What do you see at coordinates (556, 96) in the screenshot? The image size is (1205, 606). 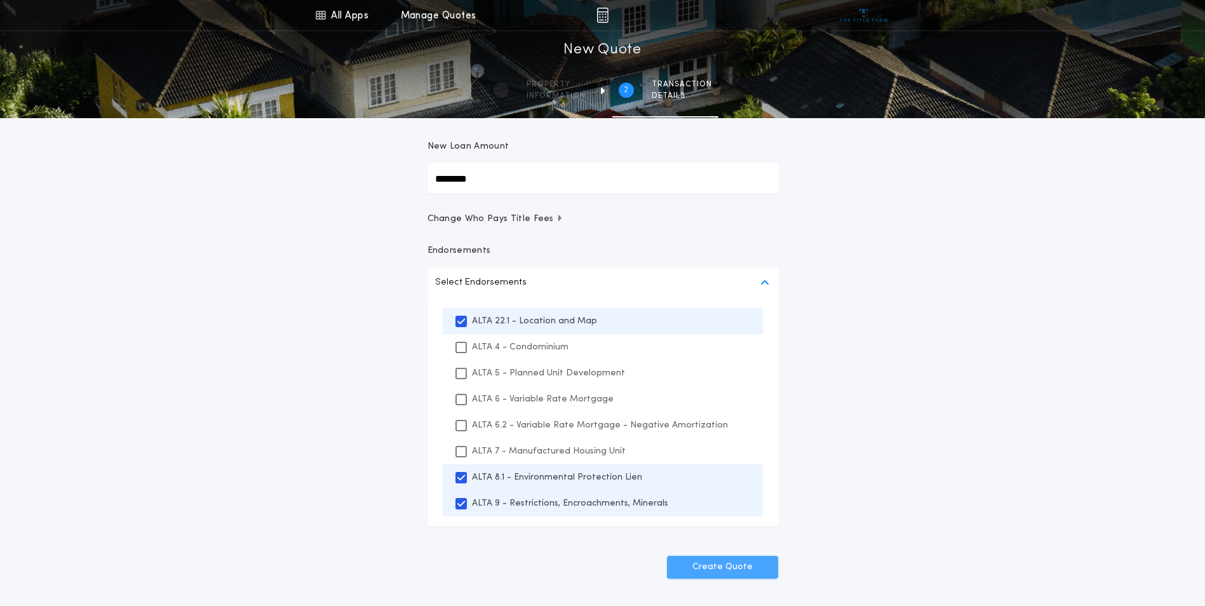 I see `span: information` at bounding box center [556, 96].